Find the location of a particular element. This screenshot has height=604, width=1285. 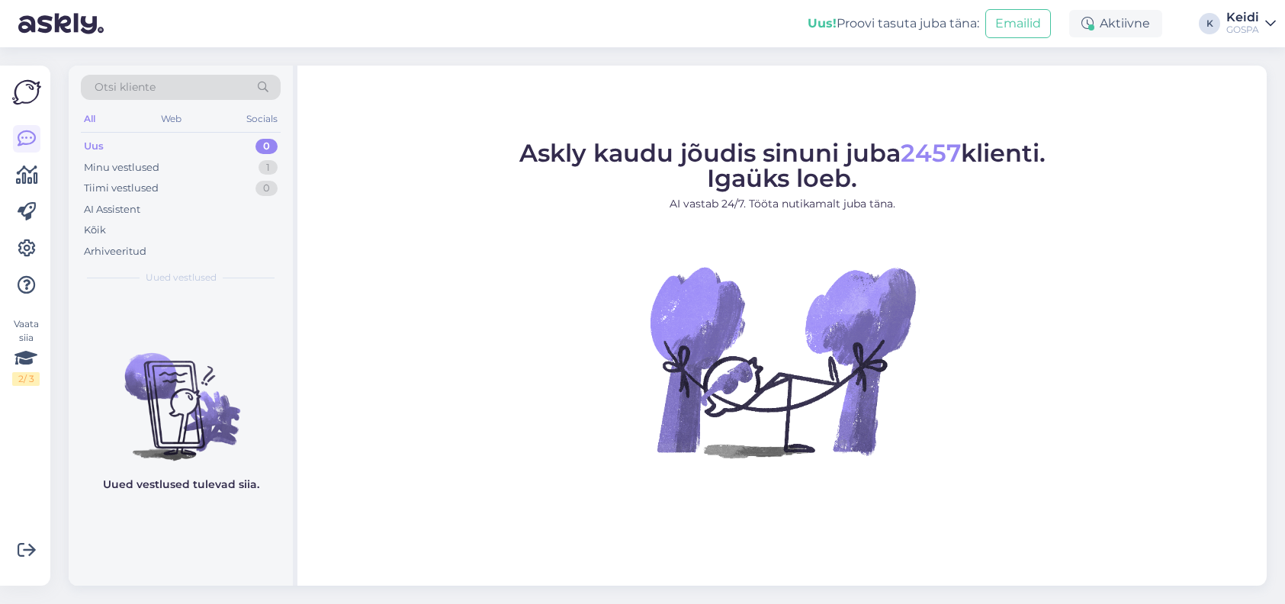

span: Uued vestlused is located at coordinates (181, 278).